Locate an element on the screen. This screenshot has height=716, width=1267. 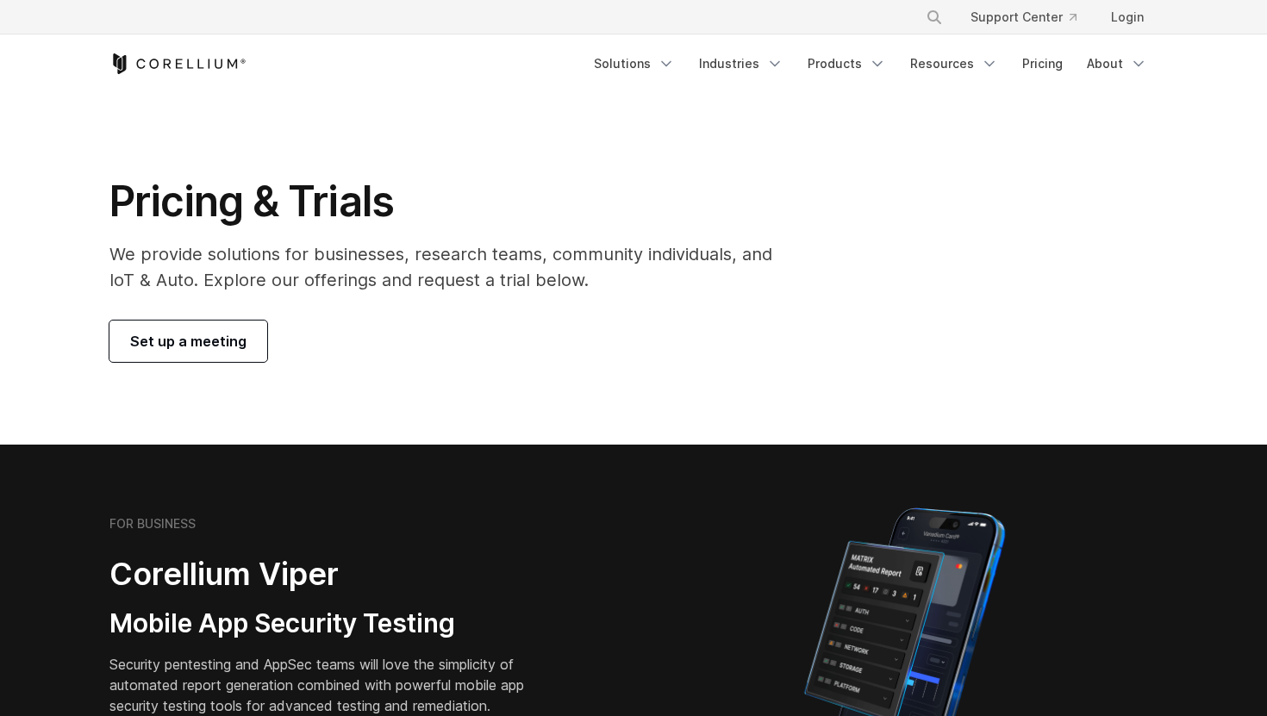
a: Products is located at coordinates (846, 64).